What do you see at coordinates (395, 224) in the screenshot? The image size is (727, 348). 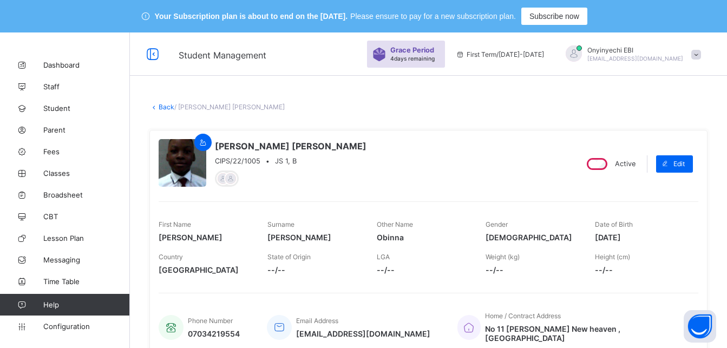 I see `span: Other Name` at bounding box center [395, 224].